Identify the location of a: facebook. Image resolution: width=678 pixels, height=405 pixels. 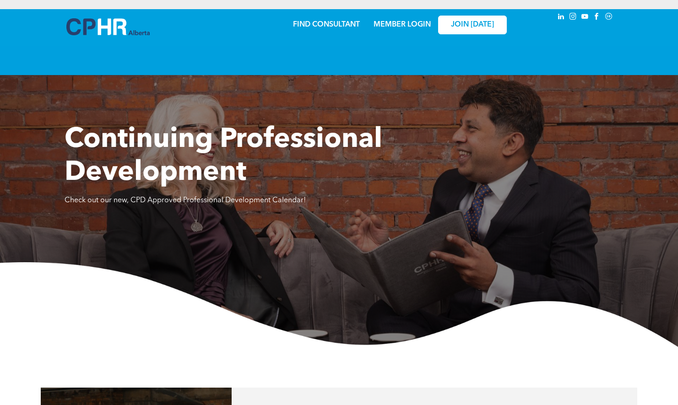
(597, 17).